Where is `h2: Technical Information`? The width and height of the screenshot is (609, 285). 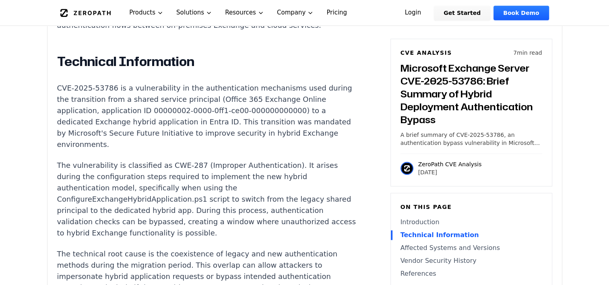 h2: Technical Information is located at coordinates (207, 62).